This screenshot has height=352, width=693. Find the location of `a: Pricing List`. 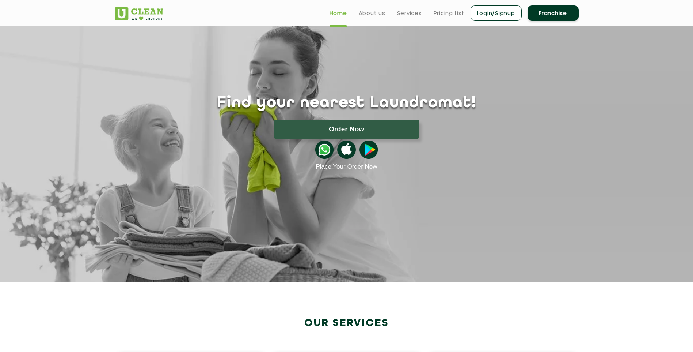

a: Pricing List is located at coordinates (449, 13).